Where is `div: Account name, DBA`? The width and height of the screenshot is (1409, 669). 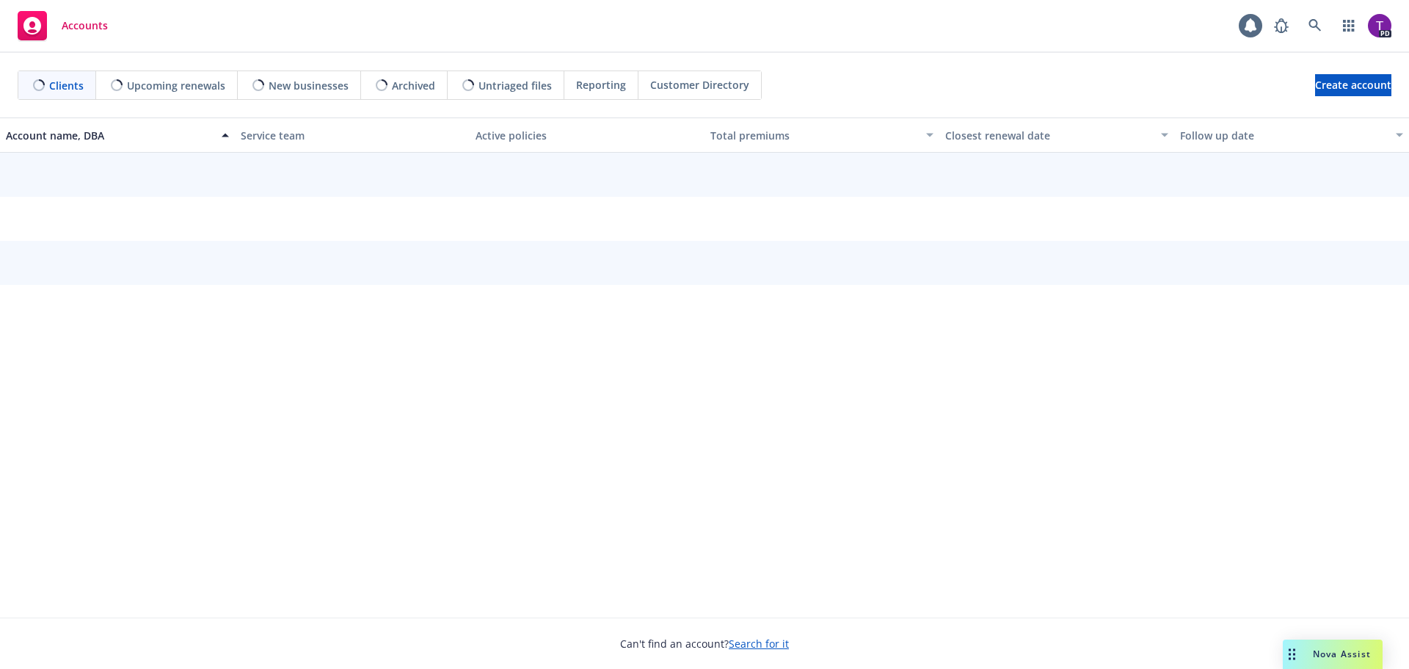
div: Account name, DBA is located at coordinates (109, 135).